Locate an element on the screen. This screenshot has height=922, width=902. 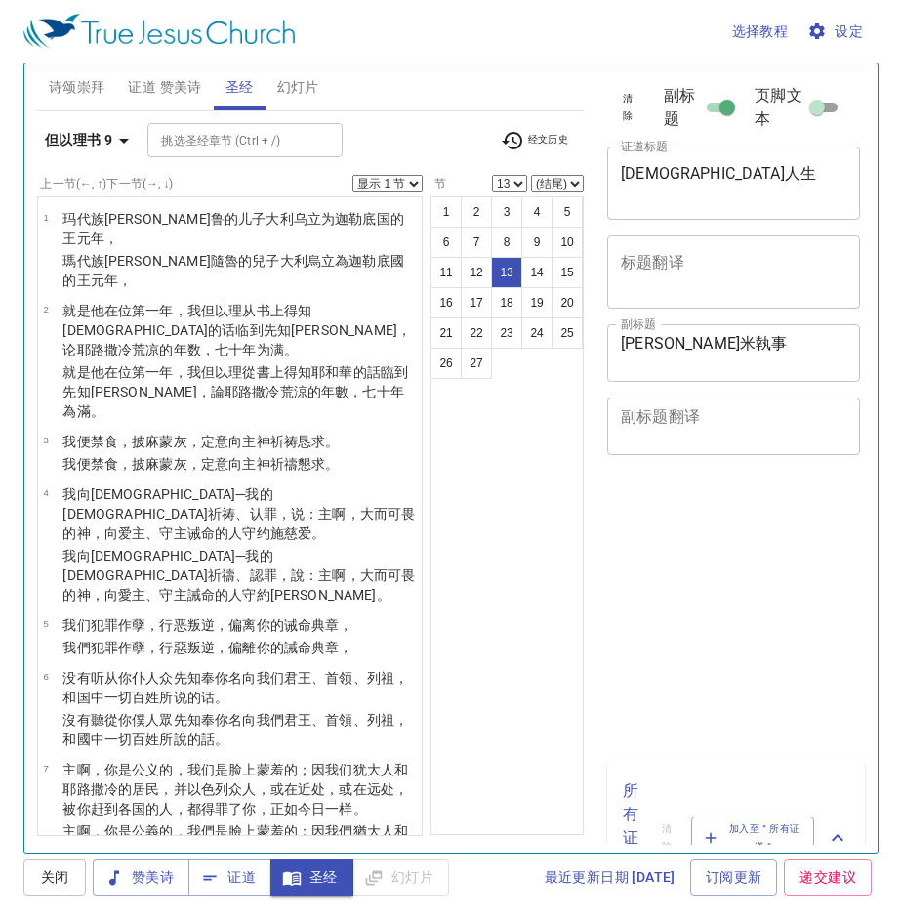
span: 幻灯片 is located at coordinates (298, 87).